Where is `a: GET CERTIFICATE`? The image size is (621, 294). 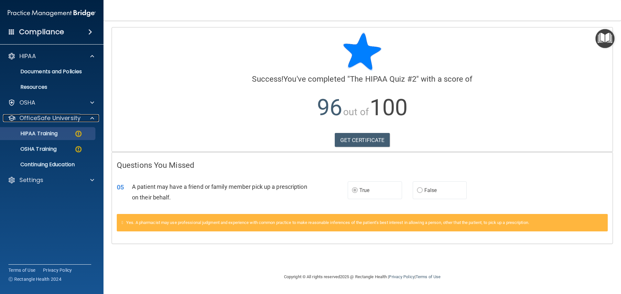 a: GET CERTIFICATE is located at coordinates (362, 140).